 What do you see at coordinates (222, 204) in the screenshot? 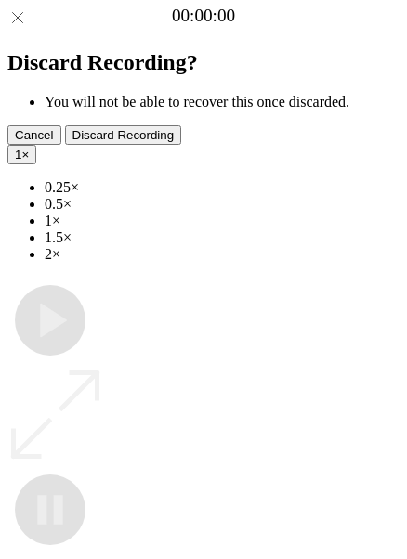
I see `li: 0.5×` at bounding box center [222, 204].